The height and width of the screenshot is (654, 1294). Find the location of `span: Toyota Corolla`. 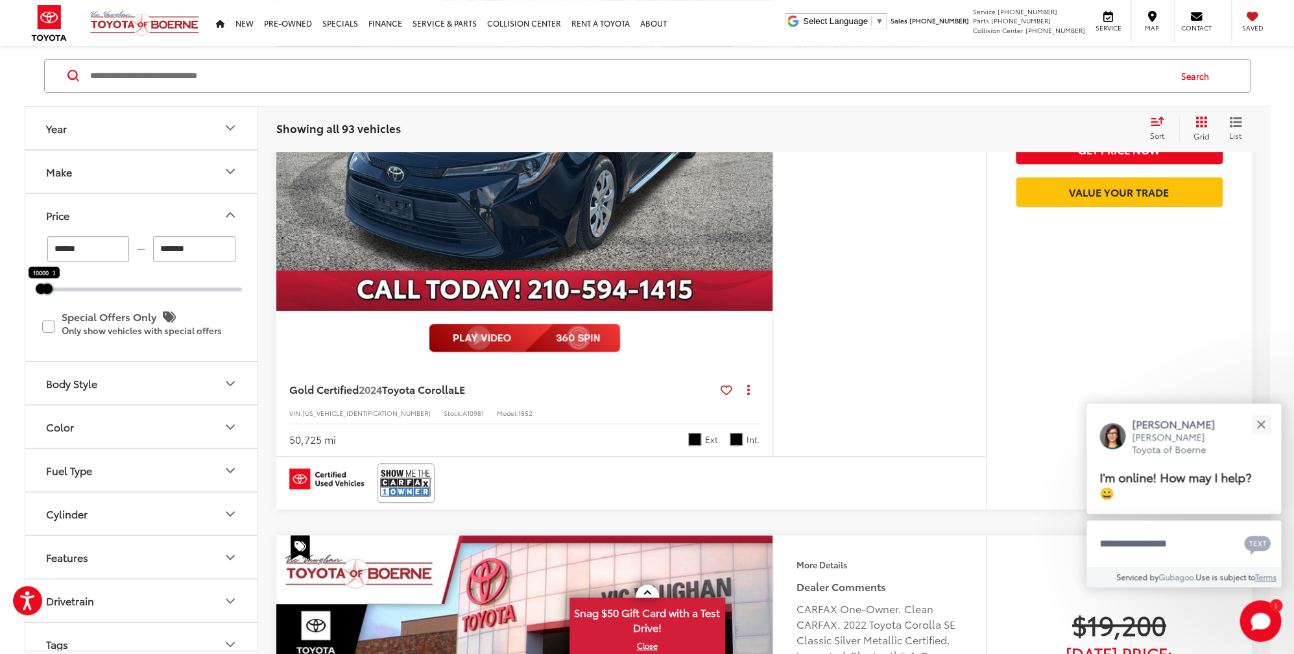

span: Toyota Corolla is located at coordinates (418, 389).